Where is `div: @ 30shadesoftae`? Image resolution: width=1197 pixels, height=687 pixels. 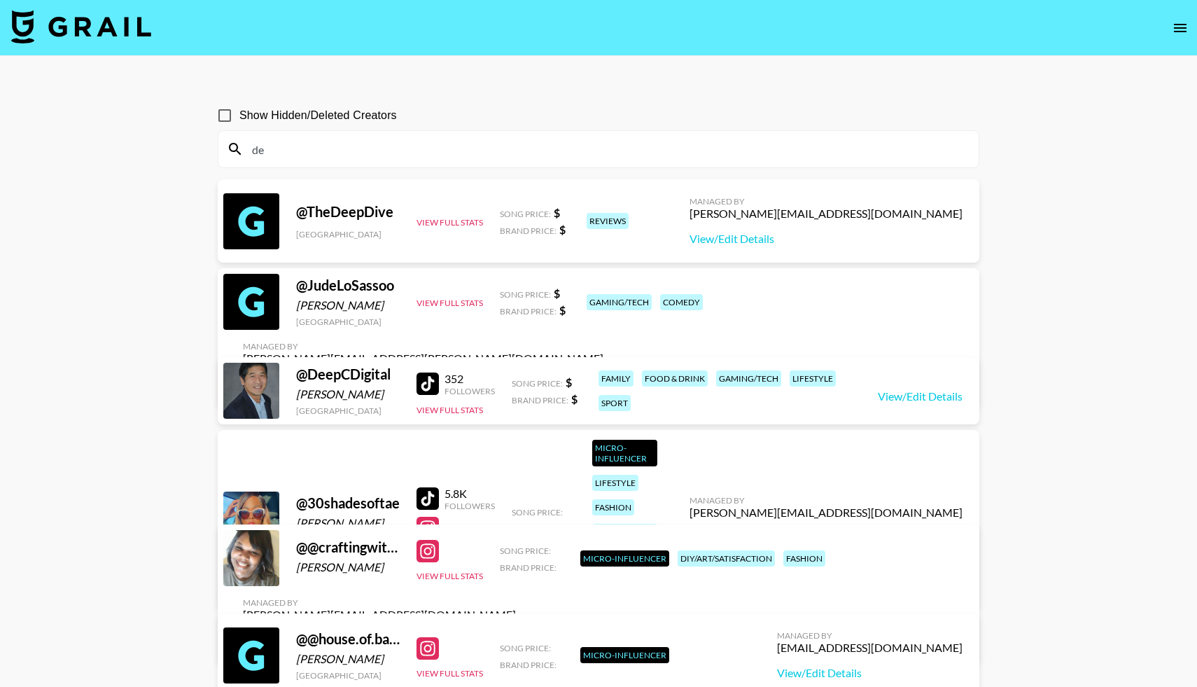
div: @ 30shadesoftae is located at coordinates (348, 503).